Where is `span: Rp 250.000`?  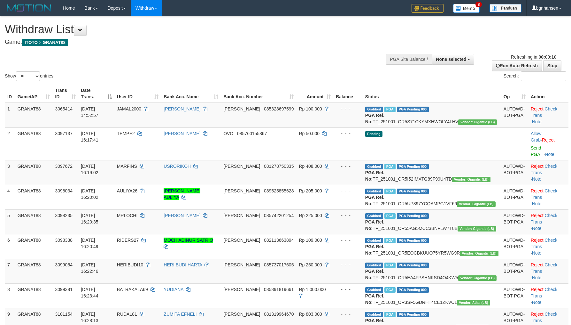 span: Rp 250.000 is located at coordinates (311, 264).